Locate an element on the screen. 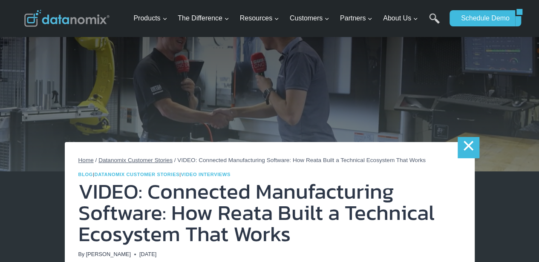 This screenshot has width=539, height=262. a: Blog is located at coordinates (86, 175).